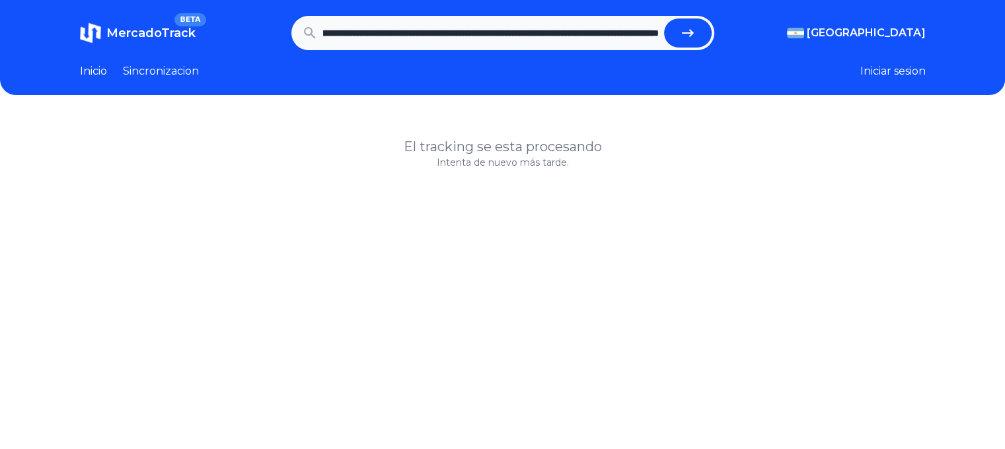 The width and height of the screenshot is (1005, 449). What do you see at coordinates (503, 162) in the screenshot?
I see `p: Intenta de nuevo más tarde.` at bounding box center [503, 162].